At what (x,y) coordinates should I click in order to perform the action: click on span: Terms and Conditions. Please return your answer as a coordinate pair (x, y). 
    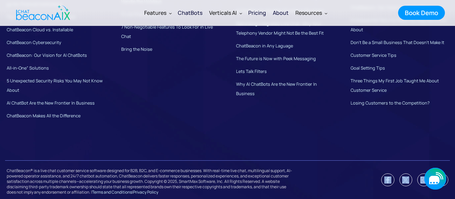
    Looking at the image, I should click on (112, 192).